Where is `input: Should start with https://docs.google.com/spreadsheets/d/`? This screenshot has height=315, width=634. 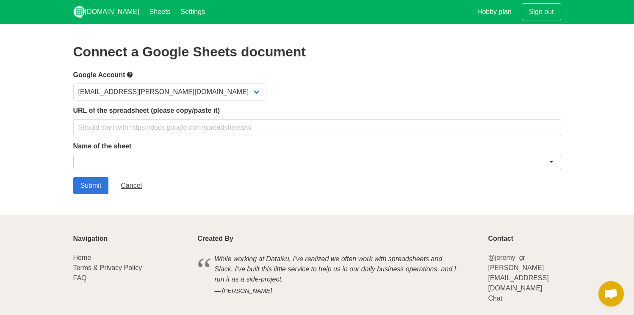 input: Should start with https://docs.google.com/spreadsheets/d/ is located at coordinates (317, 127).